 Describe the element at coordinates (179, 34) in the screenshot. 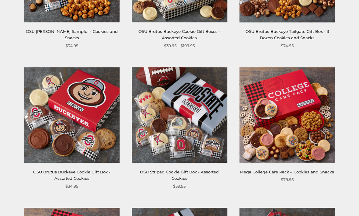

I see `a: OSU Brutus Buckeye Cookie Gift Boxes - Assorted Cookies` at that location.